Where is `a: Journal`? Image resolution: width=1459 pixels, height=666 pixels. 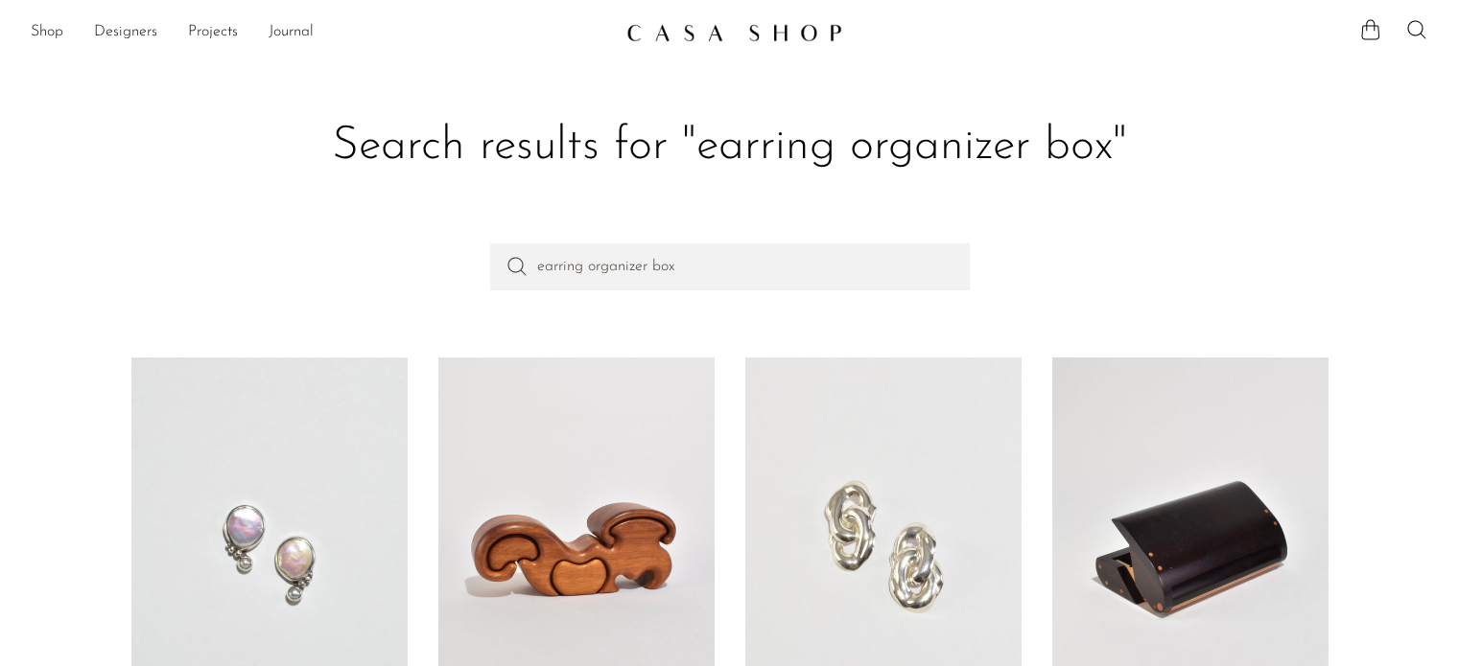
a: Journal is located at coordinates (291, 33).